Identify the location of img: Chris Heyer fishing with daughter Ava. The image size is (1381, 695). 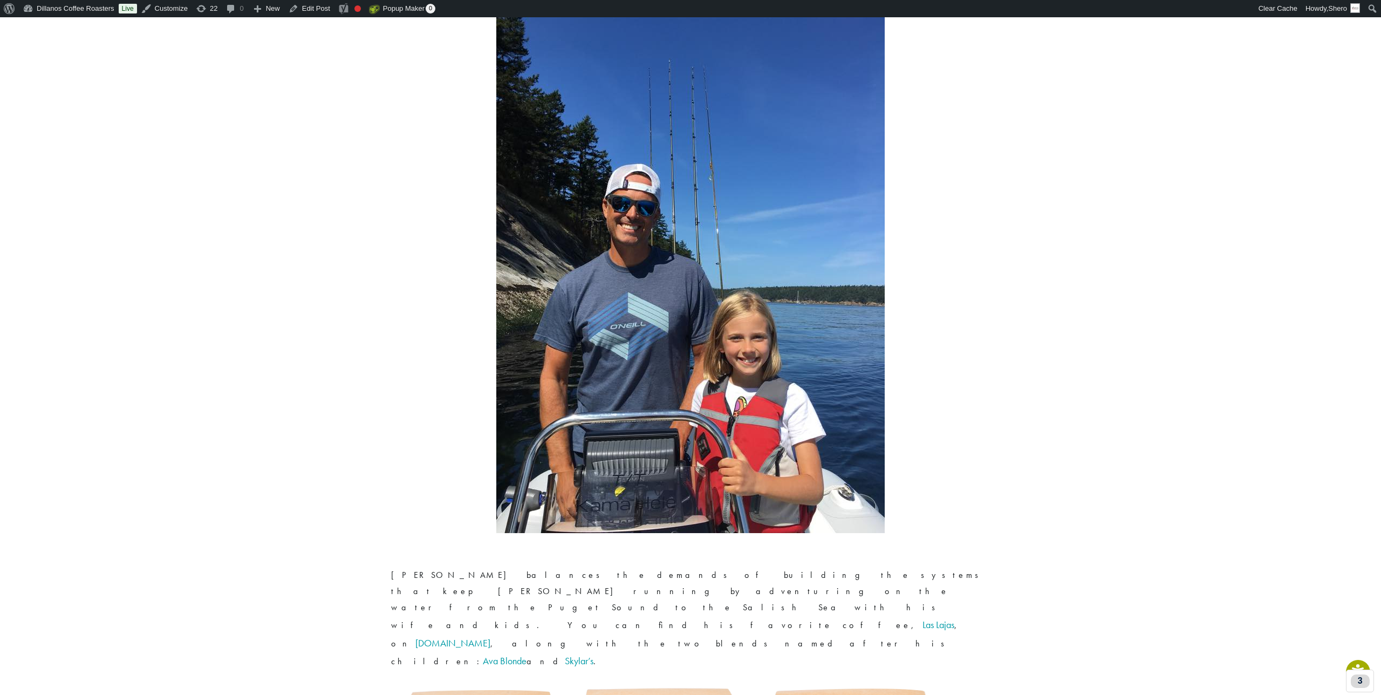
(690, 274).